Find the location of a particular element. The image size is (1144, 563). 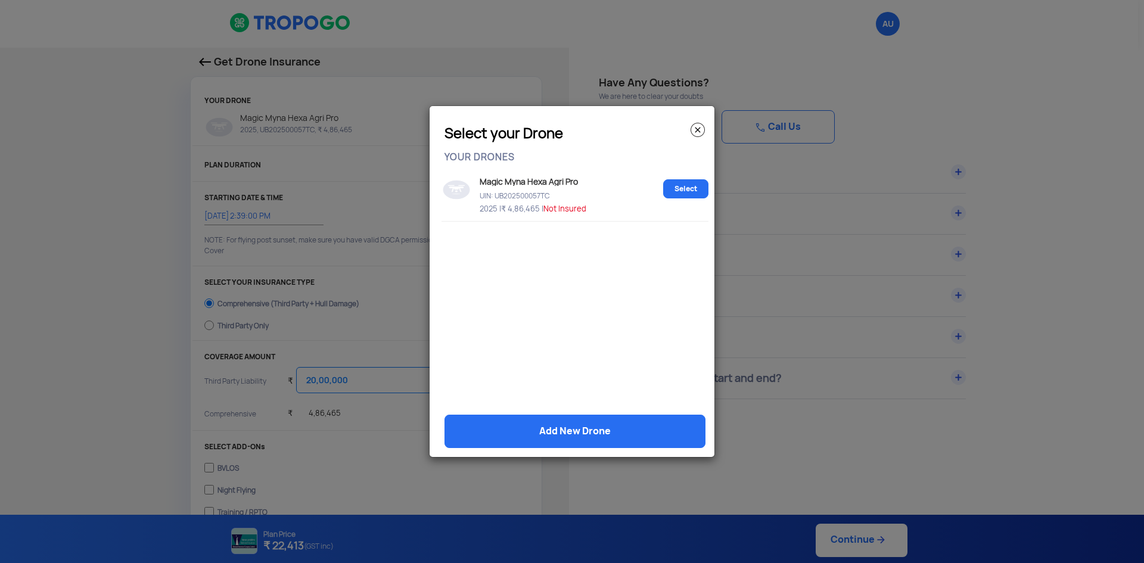

p: Magic Myna Hexa Agri Pro is located at coordinates (545, 179).